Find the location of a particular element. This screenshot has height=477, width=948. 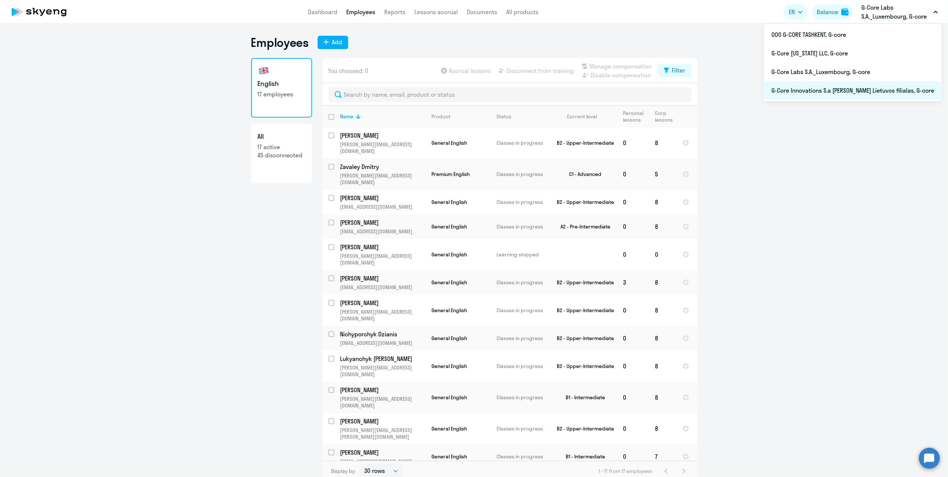

a: Balancebalance is located at coordinates (832, 12).